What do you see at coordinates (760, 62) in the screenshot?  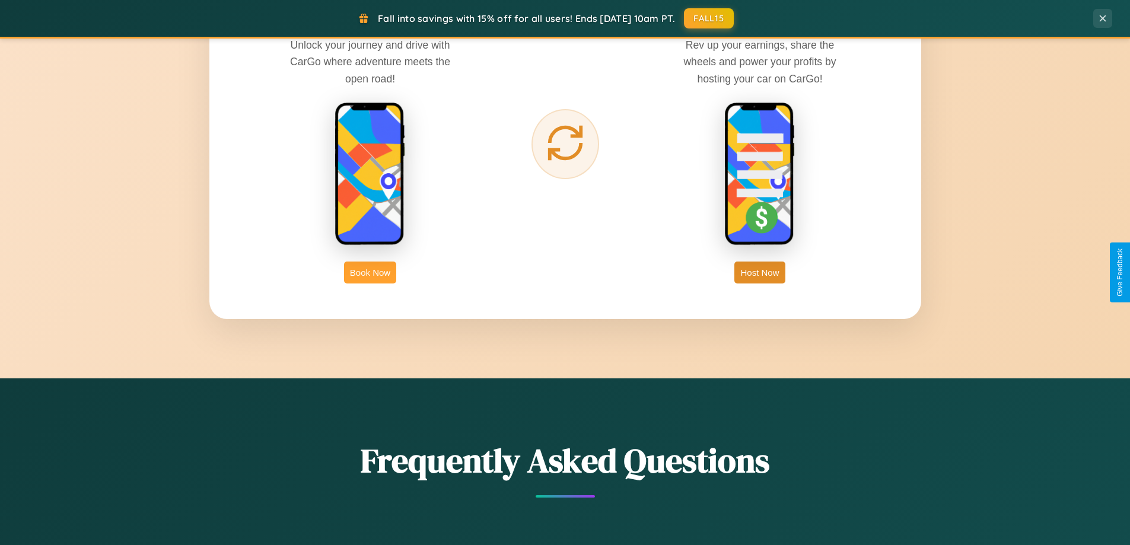 I see `p: Rev up your earnings, share the wheels and power your profits by hosting your car on CarGo!` at bounding box center [760, 62].